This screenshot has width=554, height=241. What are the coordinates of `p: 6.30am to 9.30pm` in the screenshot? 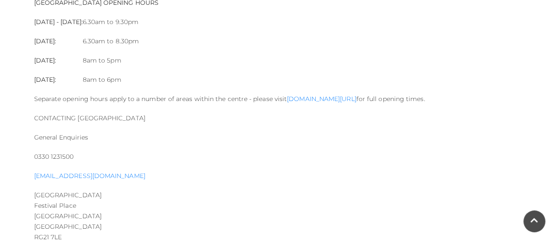 It's located at (111, 22).